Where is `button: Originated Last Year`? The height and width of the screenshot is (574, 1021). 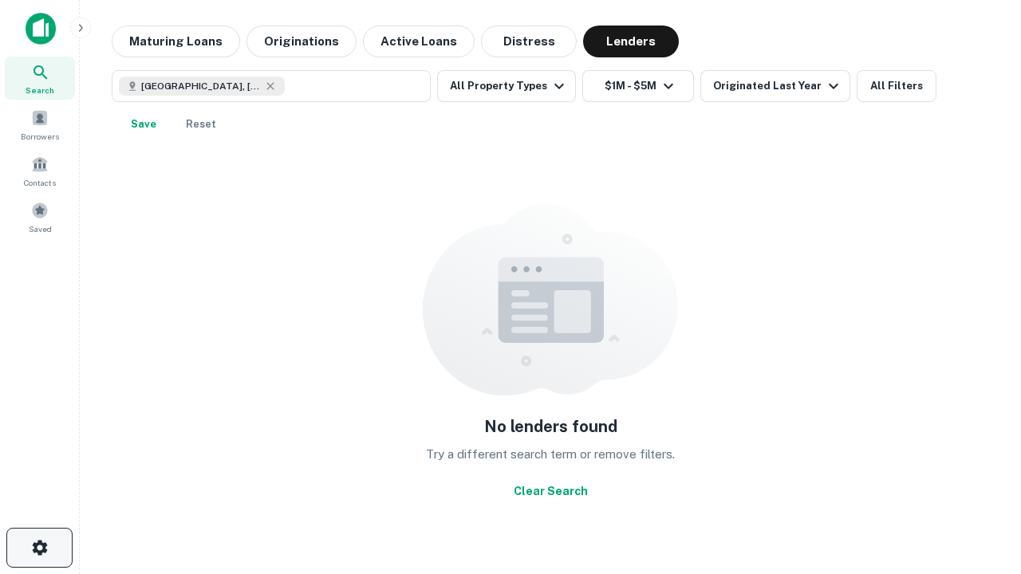 button: Originated Last Year is located at coordinates (776, 86).